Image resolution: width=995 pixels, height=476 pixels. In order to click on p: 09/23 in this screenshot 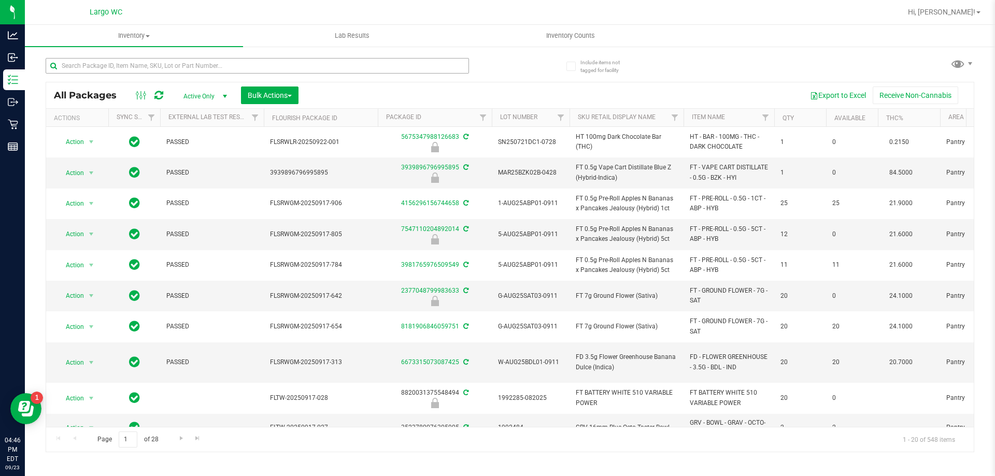, I will do `click(12, 467)`.